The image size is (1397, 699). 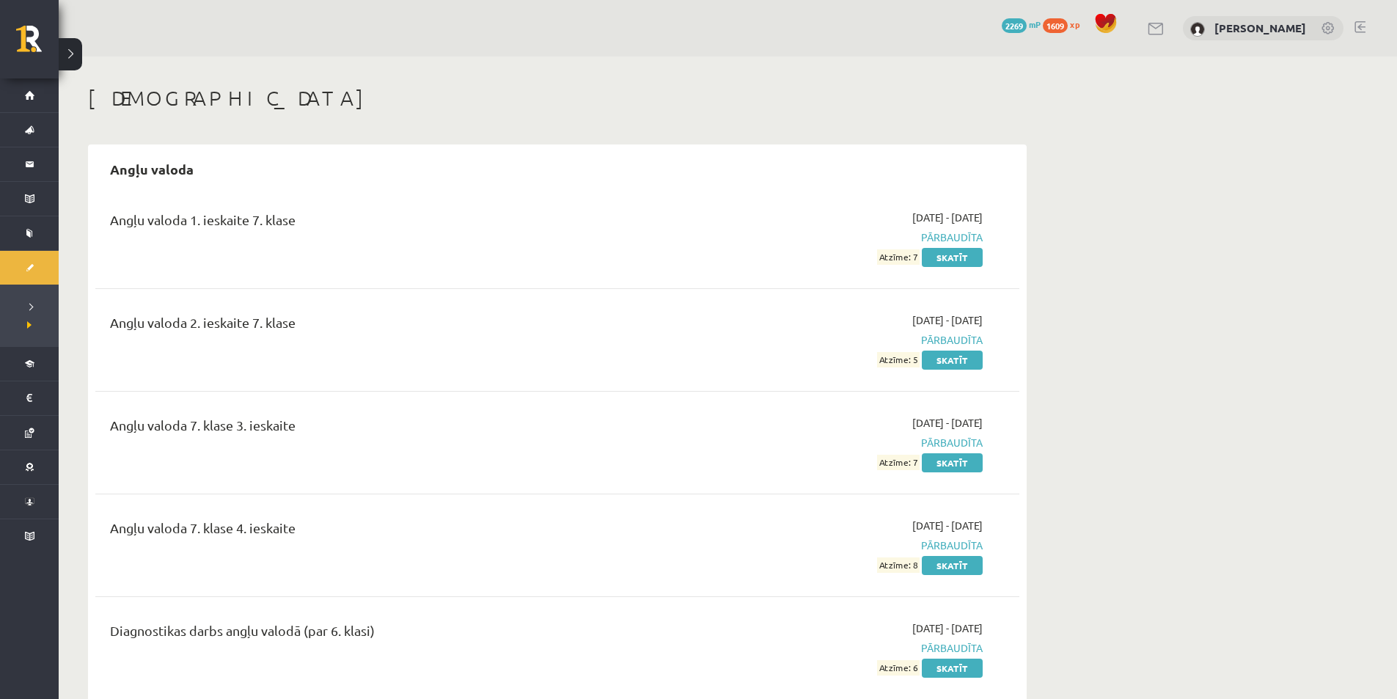 I want to click on span: Atzīme: 5, so click(x=898, y=359).